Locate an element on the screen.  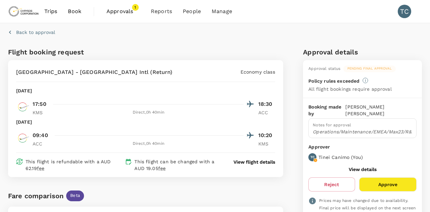
span: Manage is located at coordinates (222, 11).